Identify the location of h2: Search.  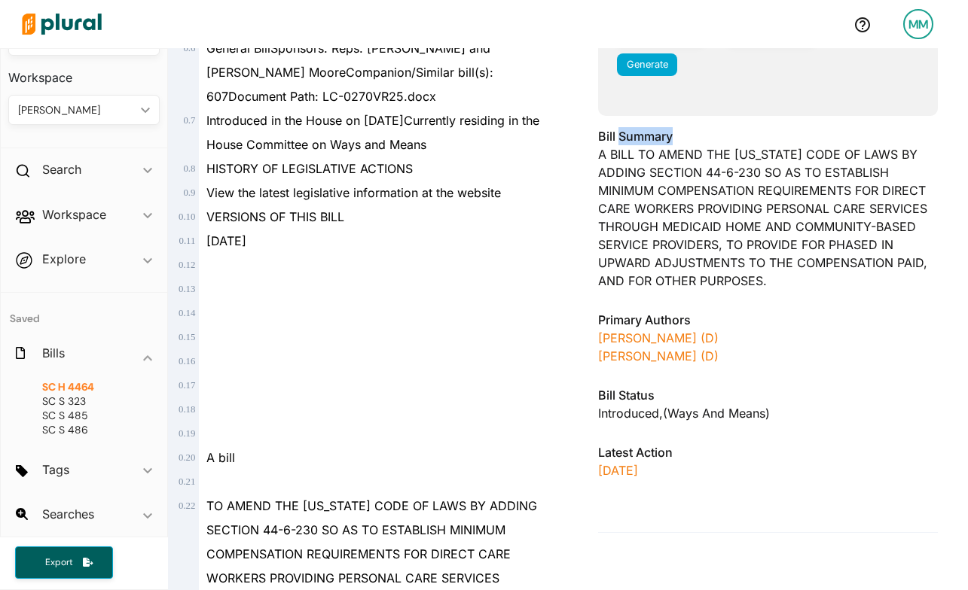
(62, 169).